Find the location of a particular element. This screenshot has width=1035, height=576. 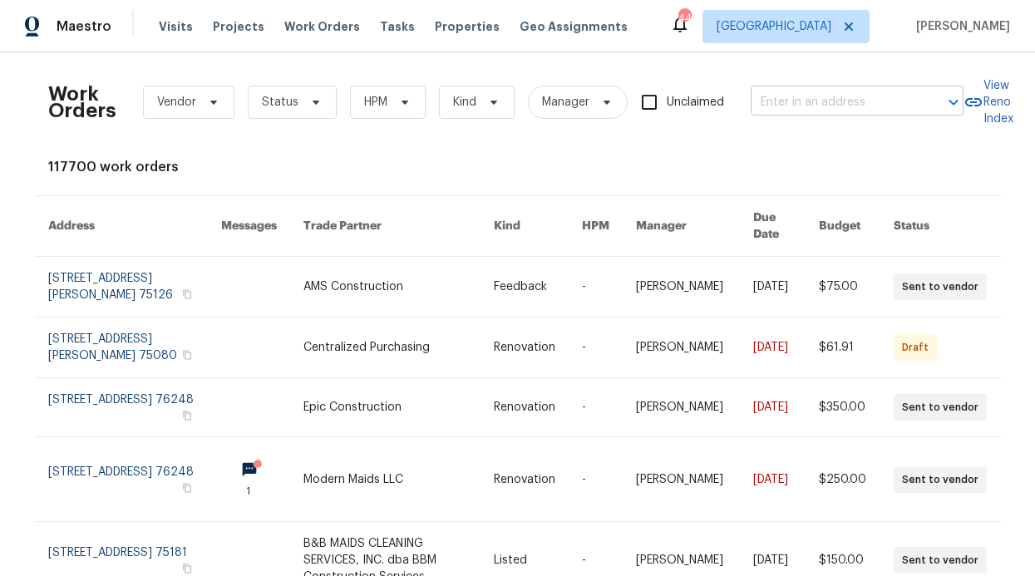

th: Due Date is located at coordinates (773, 226).